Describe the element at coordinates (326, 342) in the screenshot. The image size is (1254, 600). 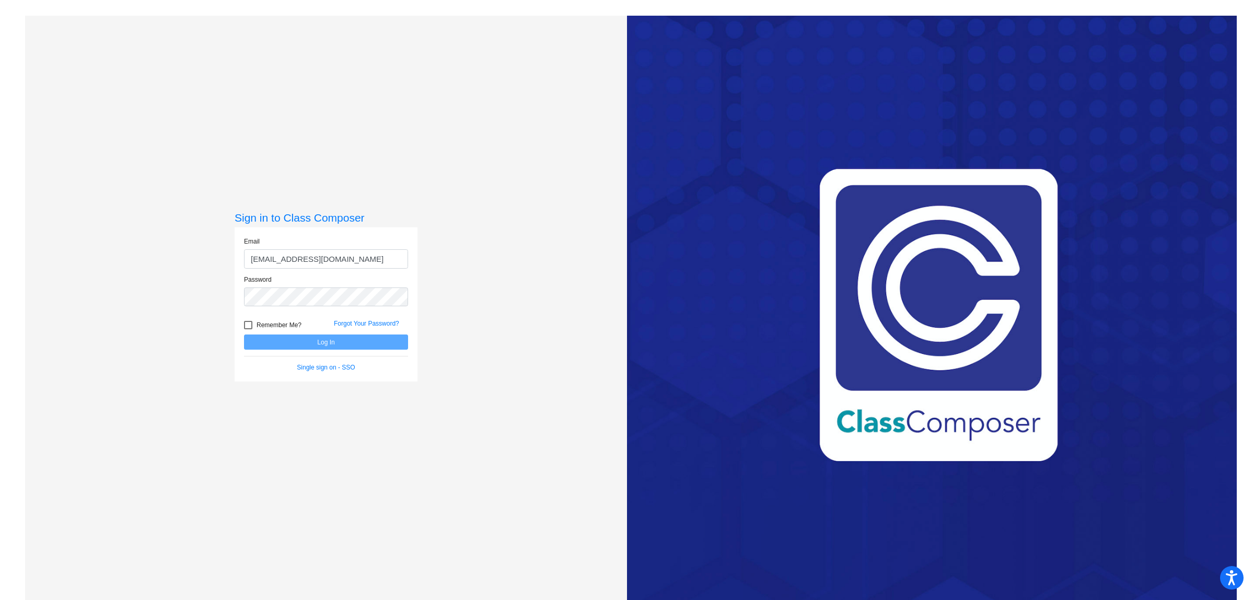
I see `button: Log In` at that location.